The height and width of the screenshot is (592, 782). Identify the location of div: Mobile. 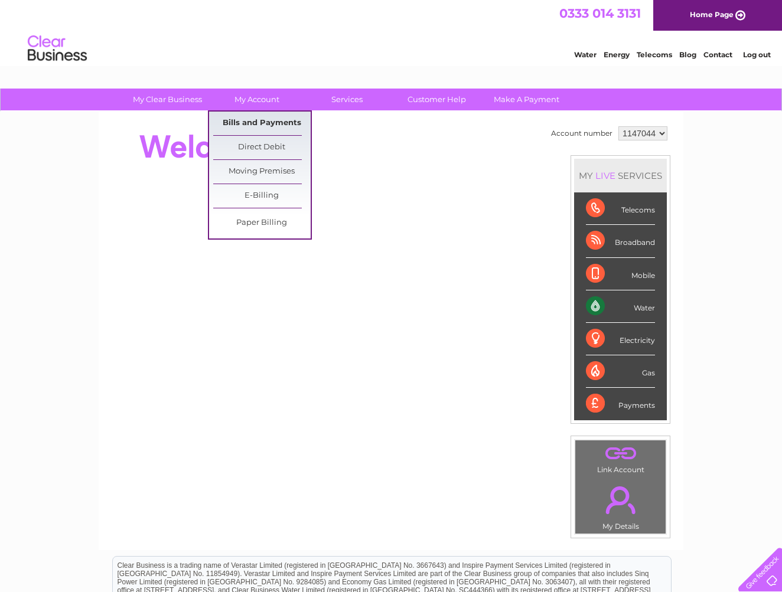
(620, 274).